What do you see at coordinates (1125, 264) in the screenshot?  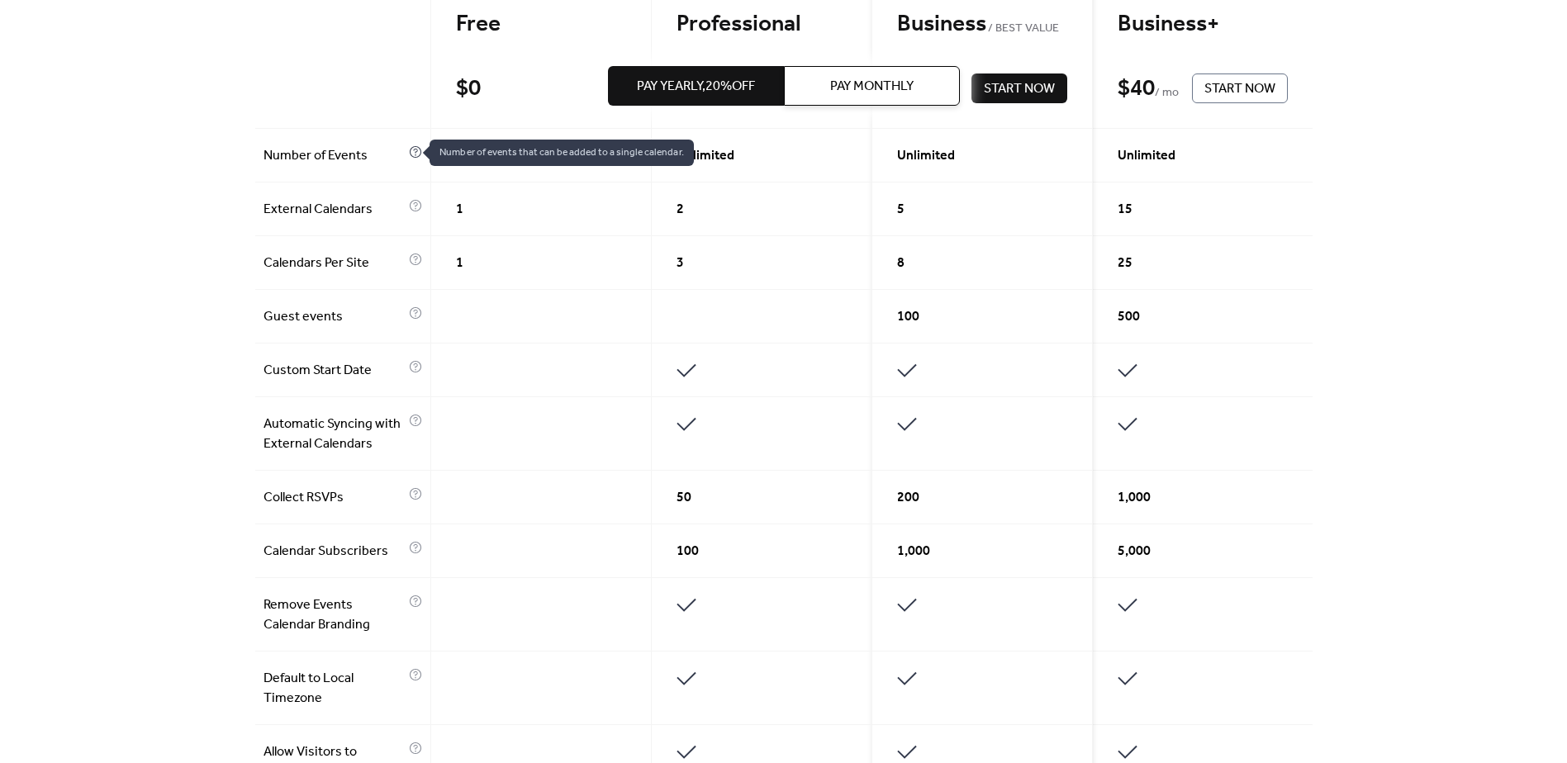 I see `span: 25` at bounding box center [1125, 264].